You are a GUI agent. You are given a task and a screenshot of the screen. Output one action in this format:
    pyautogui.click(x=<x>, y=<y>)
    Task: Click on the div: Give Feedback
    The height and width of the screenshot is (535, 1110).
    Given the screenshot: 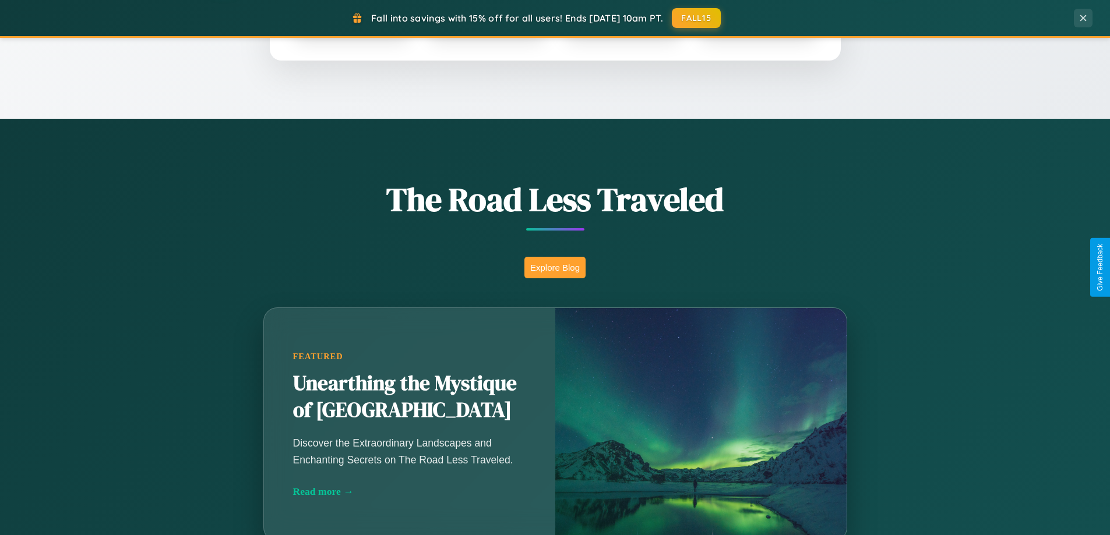 What is the action you would take?
    pyautogui.click(x=1100, y=267)
    